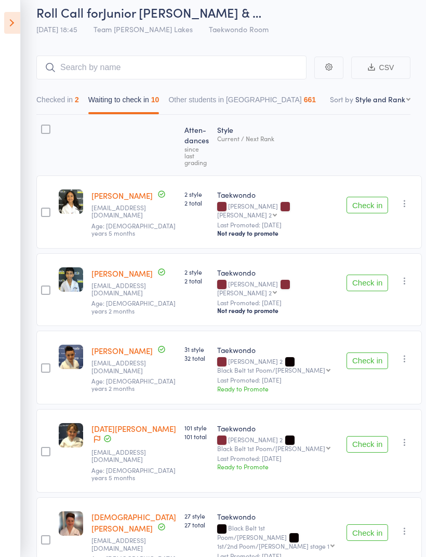 This screenshot has width=426, height=557. Describe the element at coordinates (71, 357) in the screenshot. I see `img: image1581399367.png` at that location.